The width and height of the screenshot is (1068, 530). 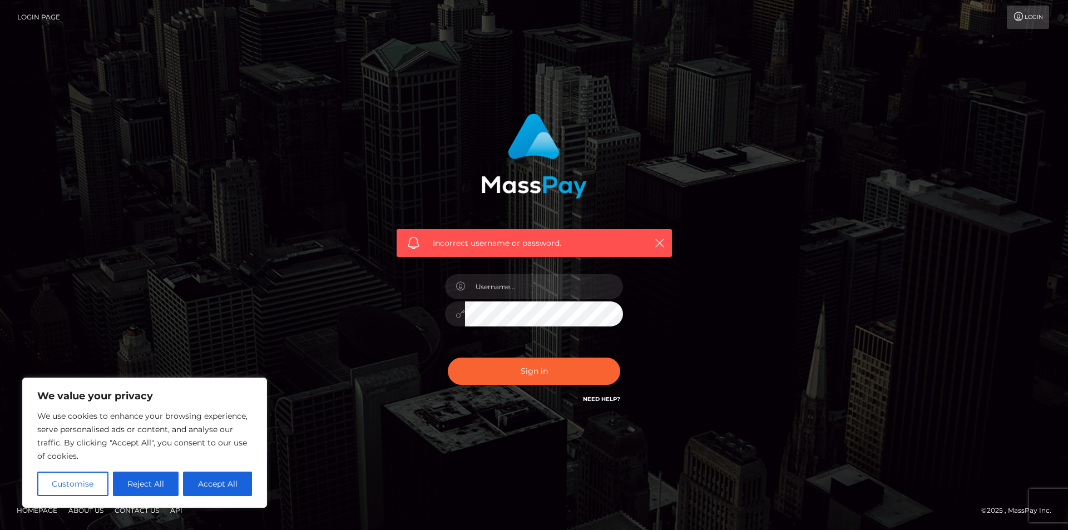 What do you see at coordinates (145, 396) in the screenshot?
I see `p: We value your privacy` at bounding box center [145, 396].